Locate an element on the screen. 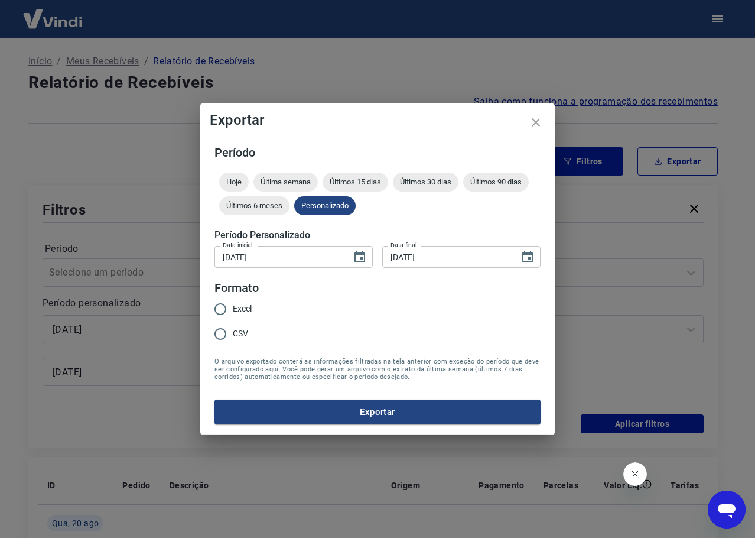 This screenshot has width=755, height=538. span: Últimos 15 dias is located at coordinates (355, 181).